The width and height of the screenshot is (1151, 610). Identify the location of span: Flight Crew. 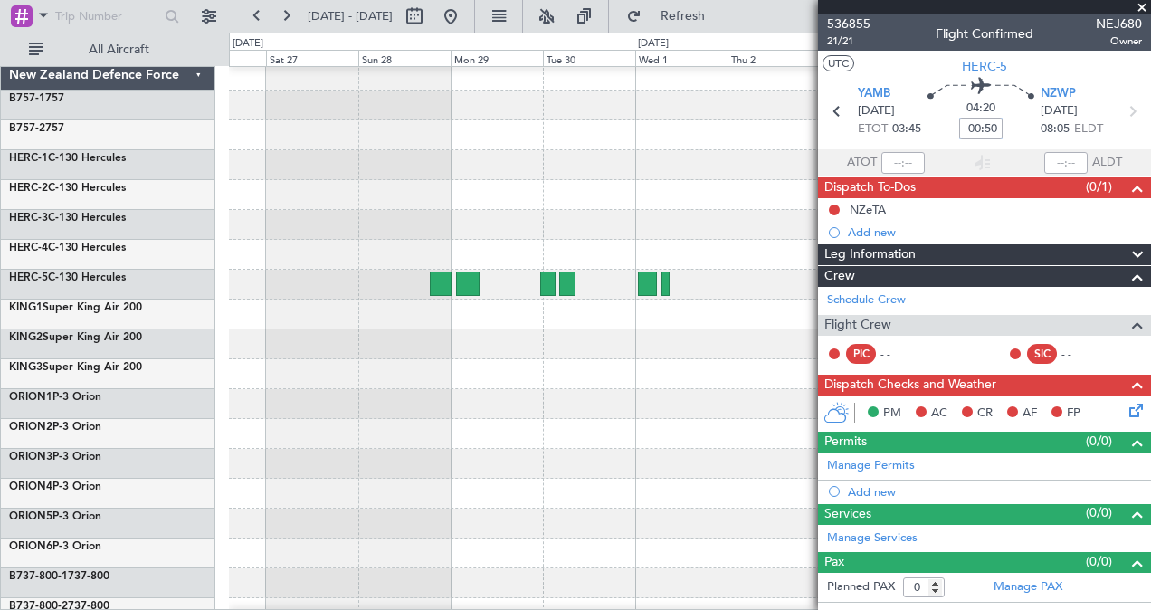
(858, 325).